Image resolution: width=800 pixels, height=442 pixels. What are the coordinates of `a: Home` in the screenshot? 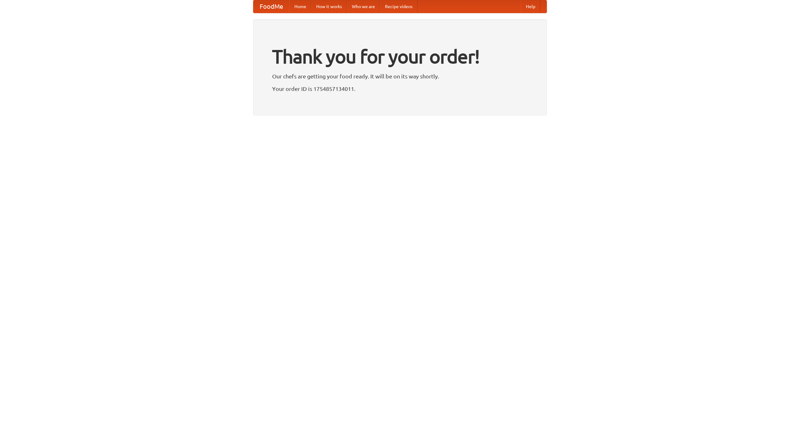 It's located at (300, 7).